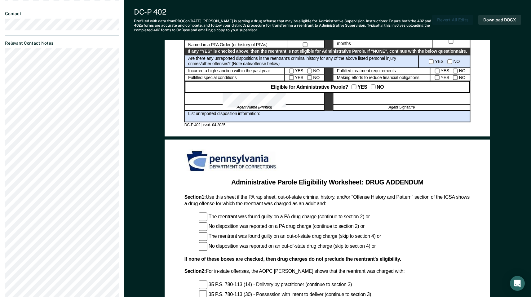 Image resolution: width=531 pixels, height=297 pixels. Describe the element at coordinates (334, 285) in the screenshot. I see `div: 35 P.S. 780-113 (14) - Delivery by practitioner (continue to section 3)` at that location.